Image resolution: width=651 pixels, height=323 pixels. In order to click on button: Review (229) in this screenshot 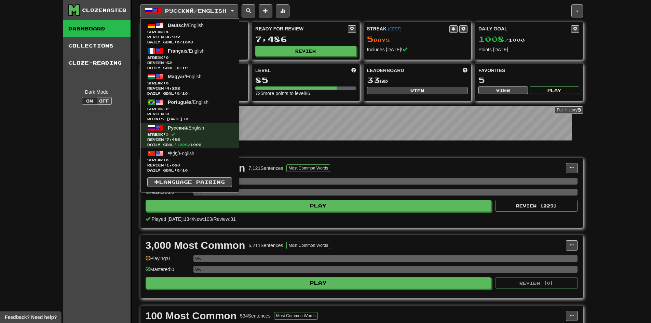, I will do `click(536, 206)`.